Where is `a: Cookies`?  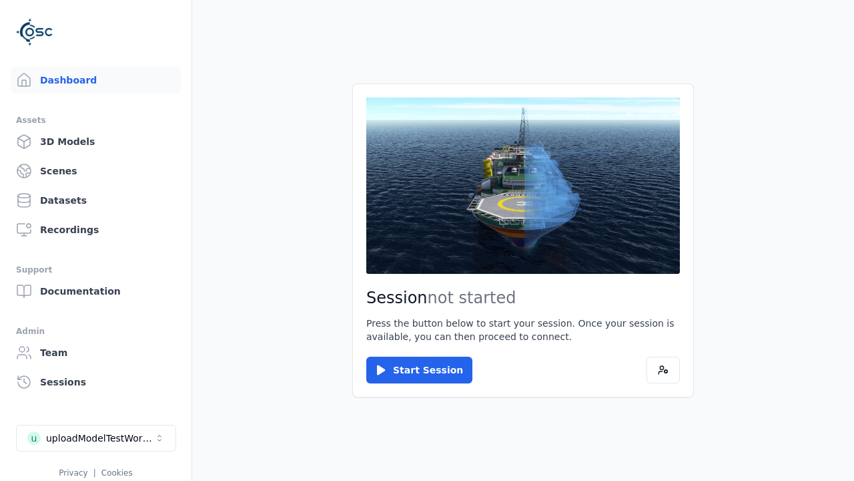
a: Cookies is located at coordinates (117, 473).